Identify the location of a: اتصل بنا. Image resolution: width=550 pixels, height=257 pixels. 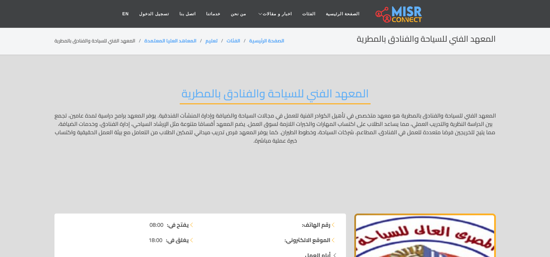
(188, 14).